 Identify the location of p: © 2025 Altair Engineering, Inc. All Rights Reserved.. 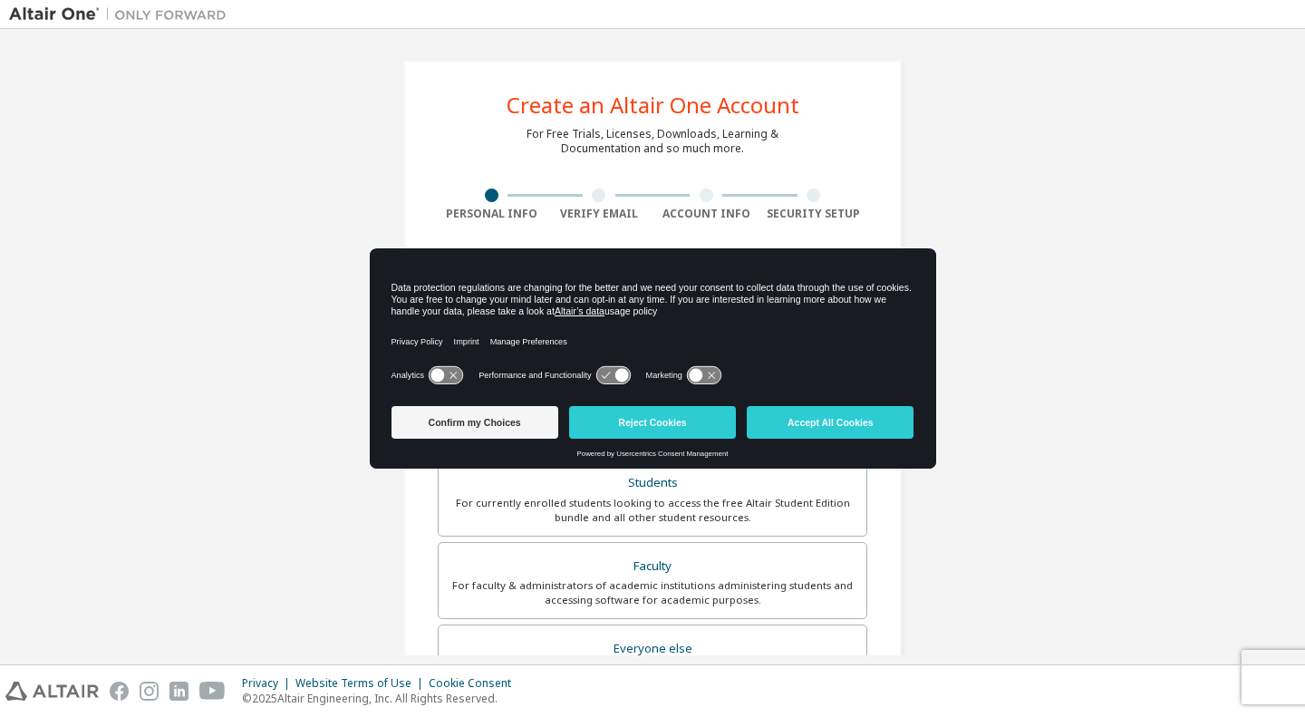
(382, 698).